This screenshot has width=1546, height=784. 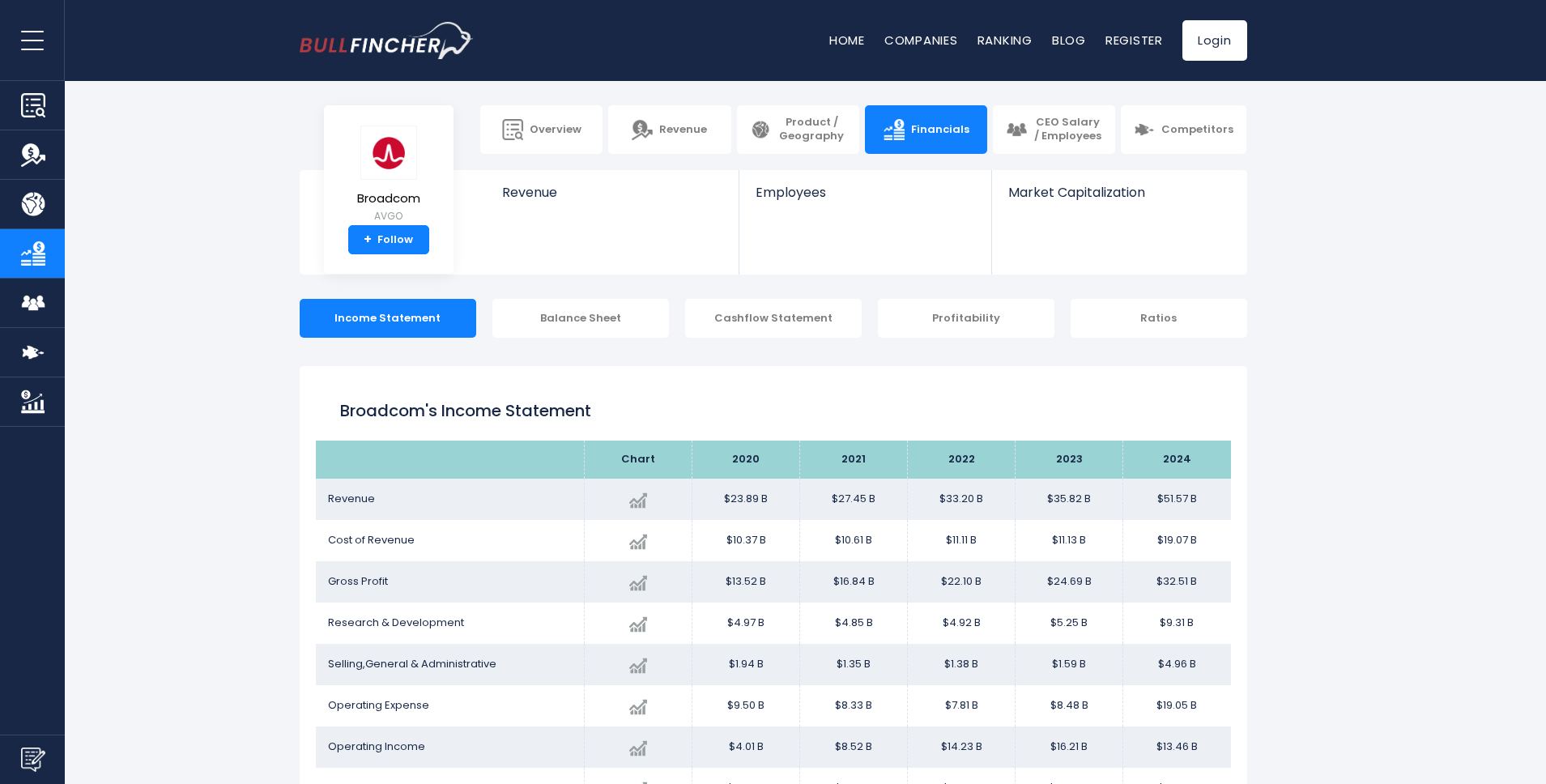 I want to click on a: Companies, so click(x=921, y=40).